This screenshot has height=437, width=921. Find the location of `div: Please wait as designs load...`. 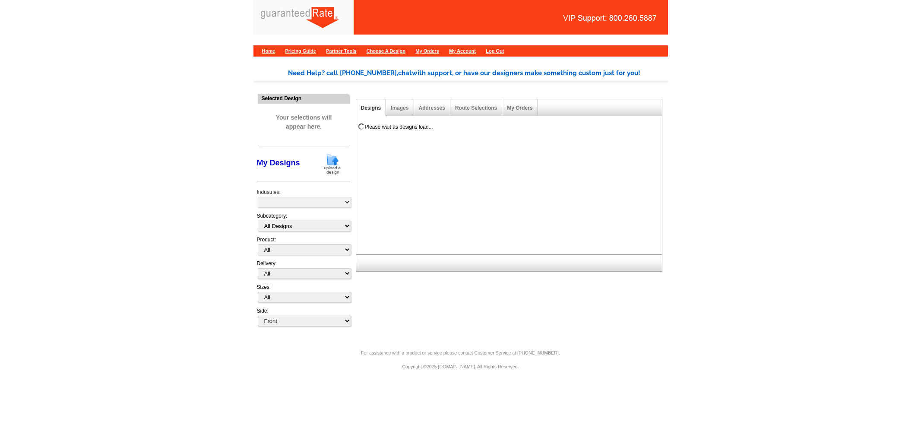

div: Please wait as designs load... is located at coordinates (399, 127).